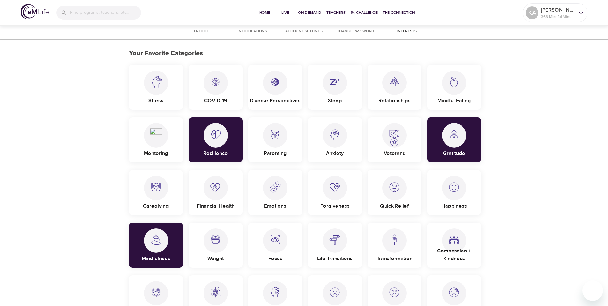 The width and height of the screenshot is (608, 306). Describe the element at coordinates (309, 12) in the screenshot. I see `span: On-Demand` at that location.